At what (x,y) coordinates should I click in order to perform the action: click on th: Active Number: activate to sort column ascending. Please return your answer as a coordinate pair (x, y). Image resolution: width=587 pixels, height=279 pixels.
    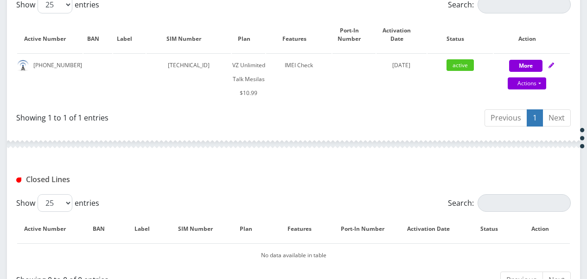
    Looking at the image, I should click on (50, 35).